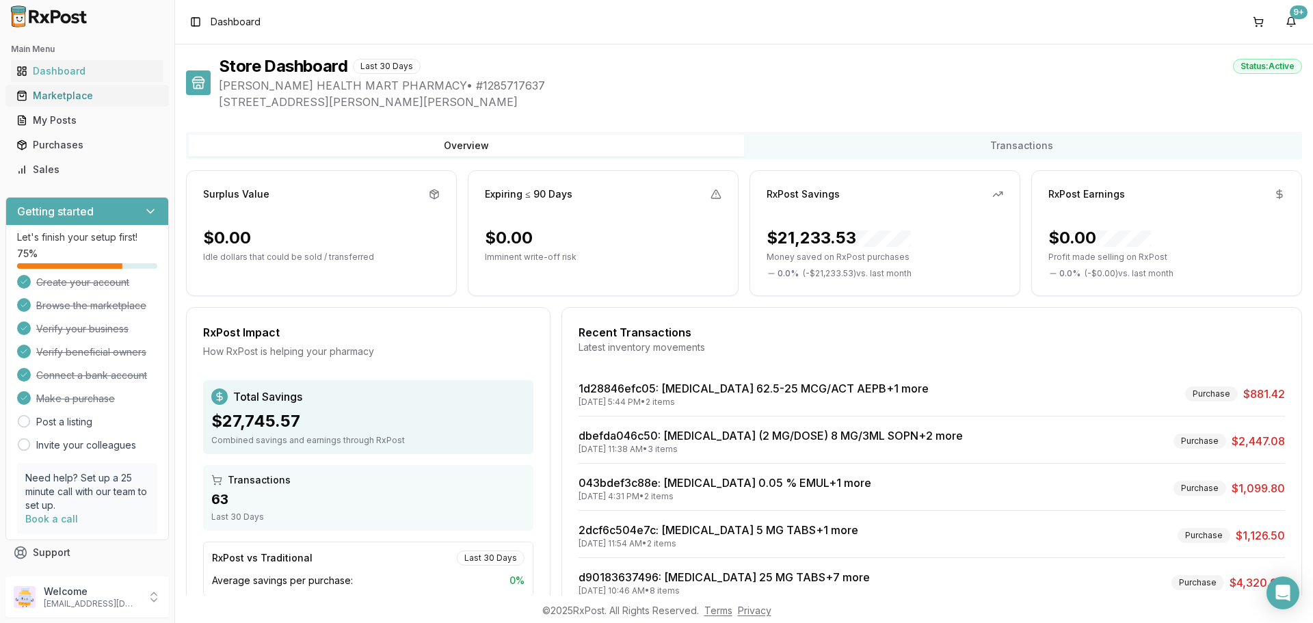 The height and width of the screenshot is (623, 1313). I want to click on a: Sales, so click(87, 170).